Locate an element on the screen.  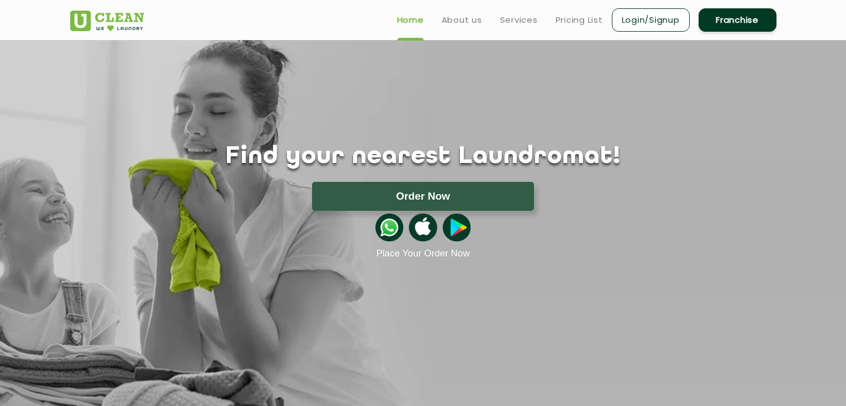
a: Services is located at coordinates (519, 20).